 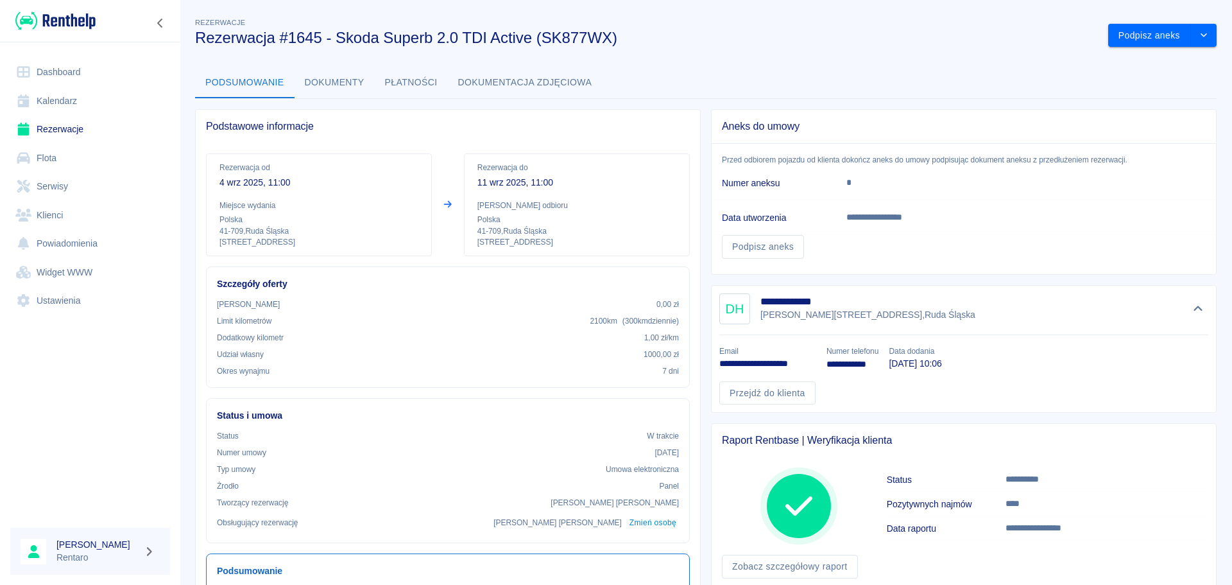 What do you see at coordinates (90, 72) in the screenshot?
I see `a: Dashboard` at bounding box center [90, 72].